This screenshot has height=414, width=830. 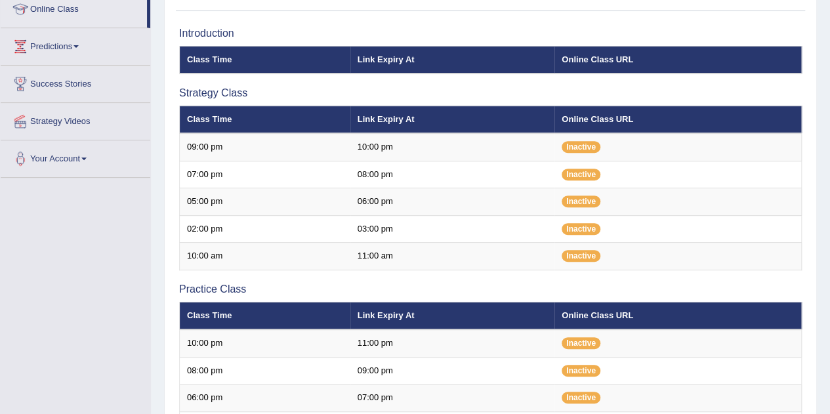 I want to click on td: 10:00 am, so click(x=265, y=256).